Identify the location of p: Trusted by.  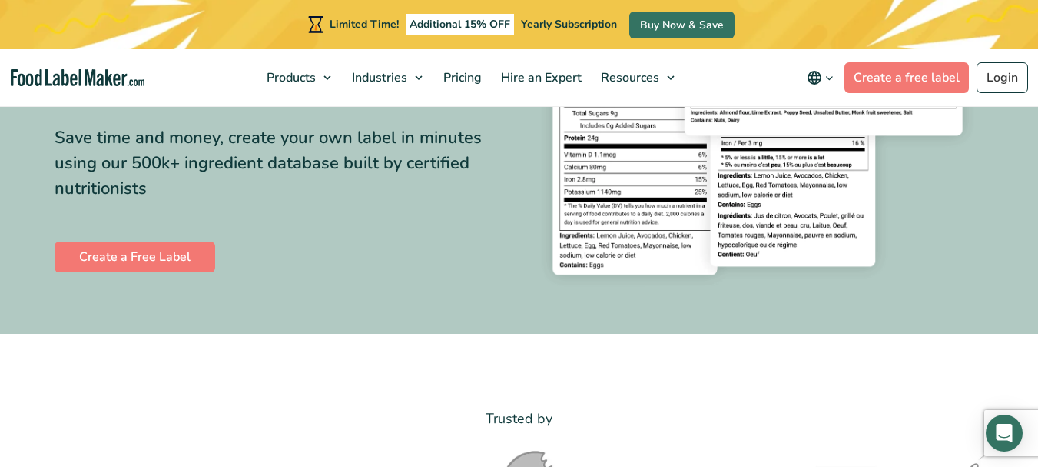
(520, 418).